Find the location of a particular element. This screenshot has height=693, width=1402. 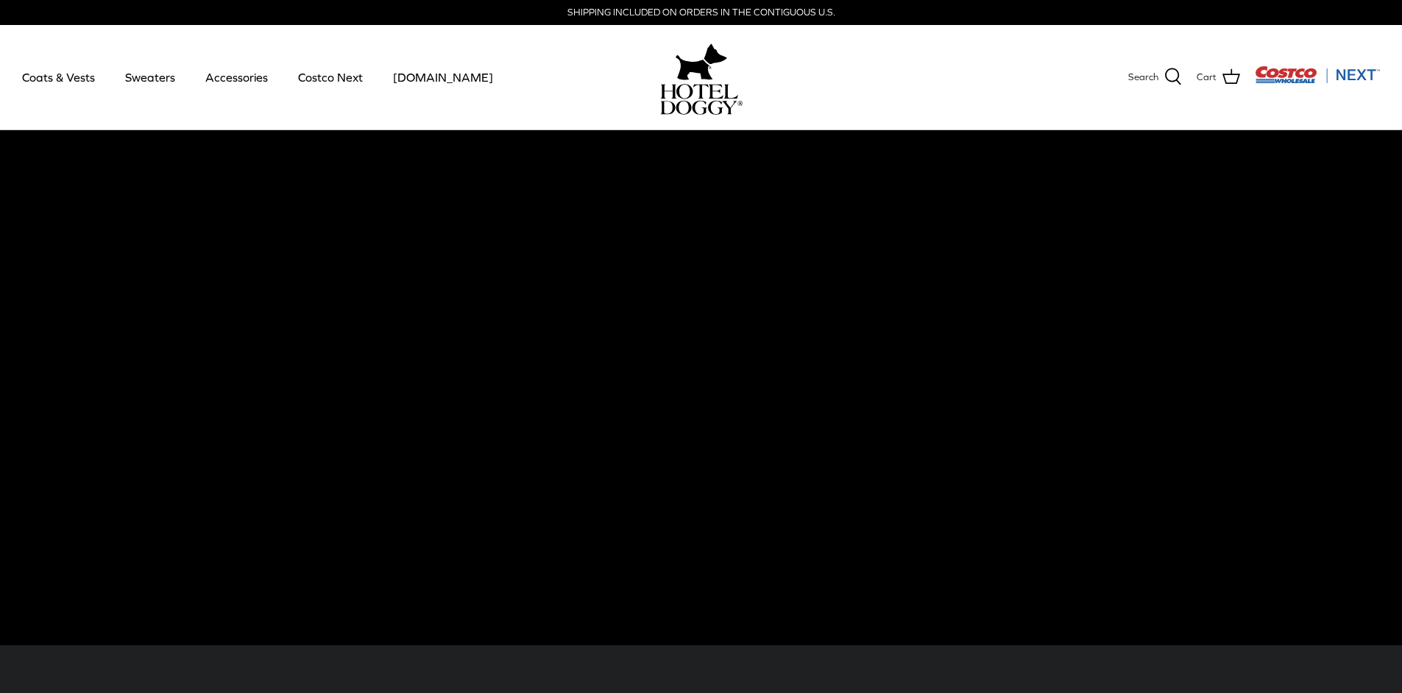

img: Costco Next is located at coordinates (1317, 74).